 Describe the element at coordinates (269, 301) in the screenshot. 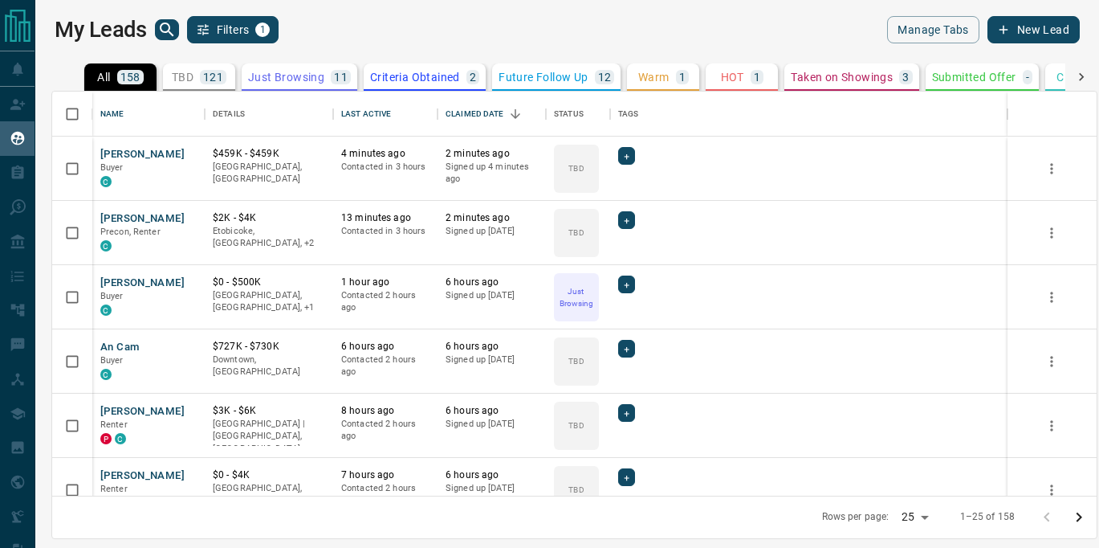

I see `p: Mississauga` at that location.